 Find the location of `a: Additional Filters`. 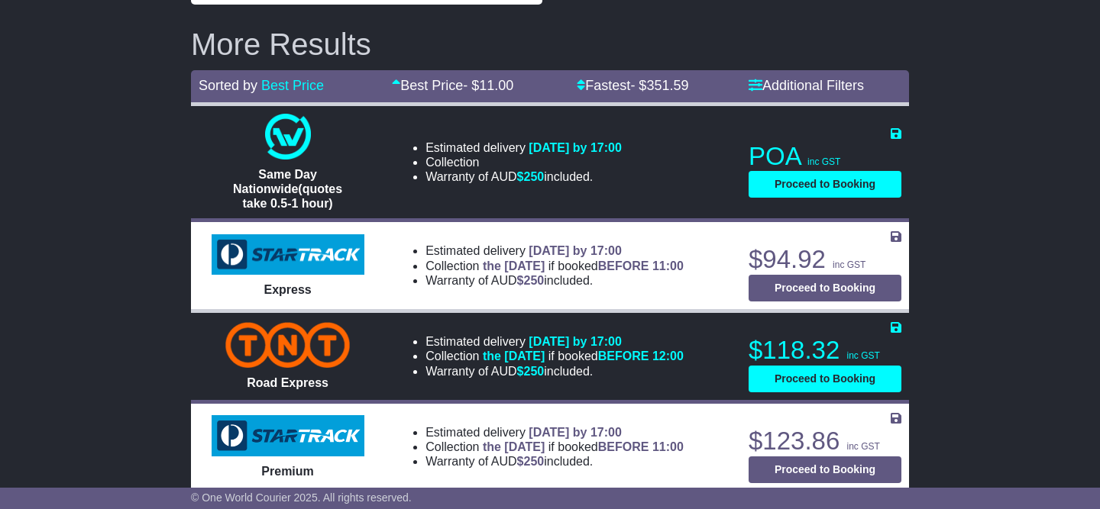

a: Additional Filters is located at coordinates (806, 86).